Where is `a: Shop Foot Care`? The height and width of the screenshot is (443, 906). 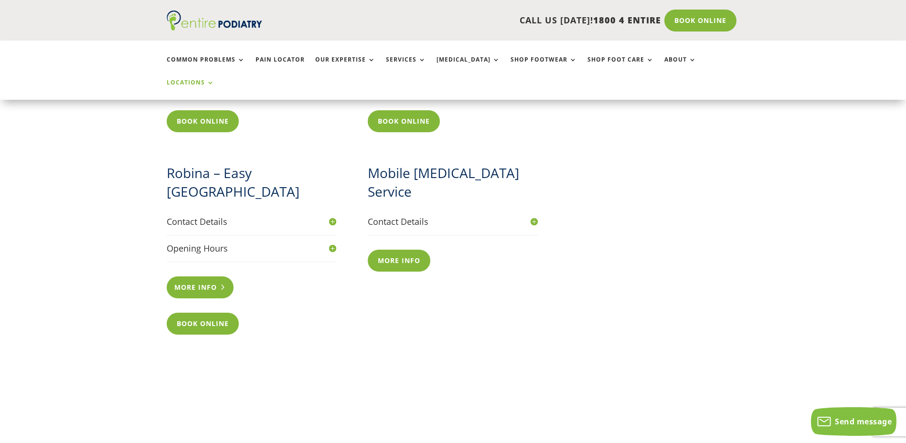 a: Shop Foot Care is located at coordinates (620, 66).